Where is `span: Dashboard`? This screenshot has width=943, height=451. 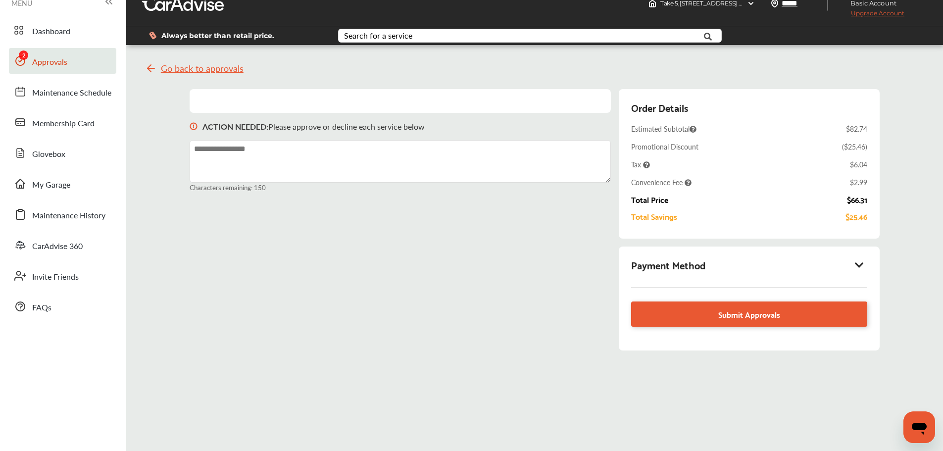 span: Dashboard is located at coordinates (51, 32).